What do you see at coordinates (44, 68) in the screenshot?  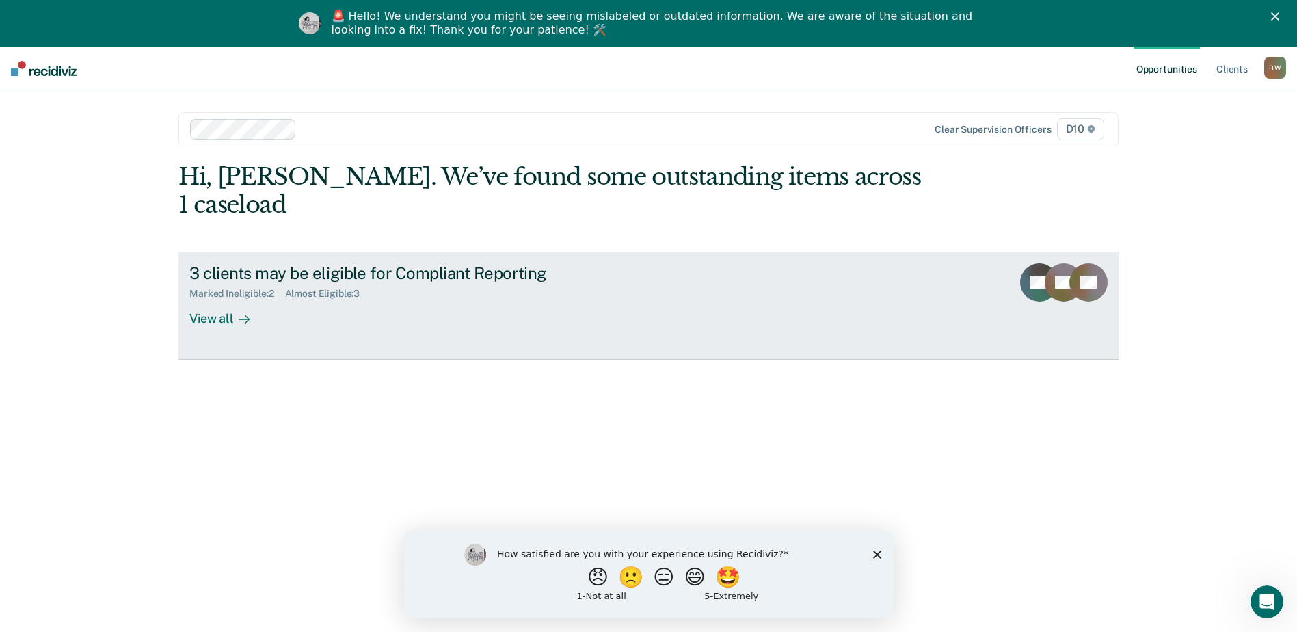 I see `img: Recidiviz` at bounding box center [44, 68].